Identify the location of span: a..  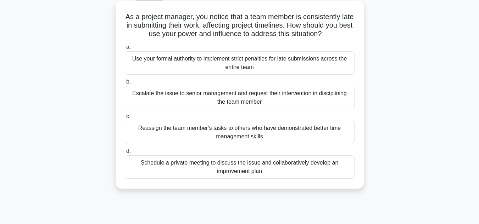
(128, 47).